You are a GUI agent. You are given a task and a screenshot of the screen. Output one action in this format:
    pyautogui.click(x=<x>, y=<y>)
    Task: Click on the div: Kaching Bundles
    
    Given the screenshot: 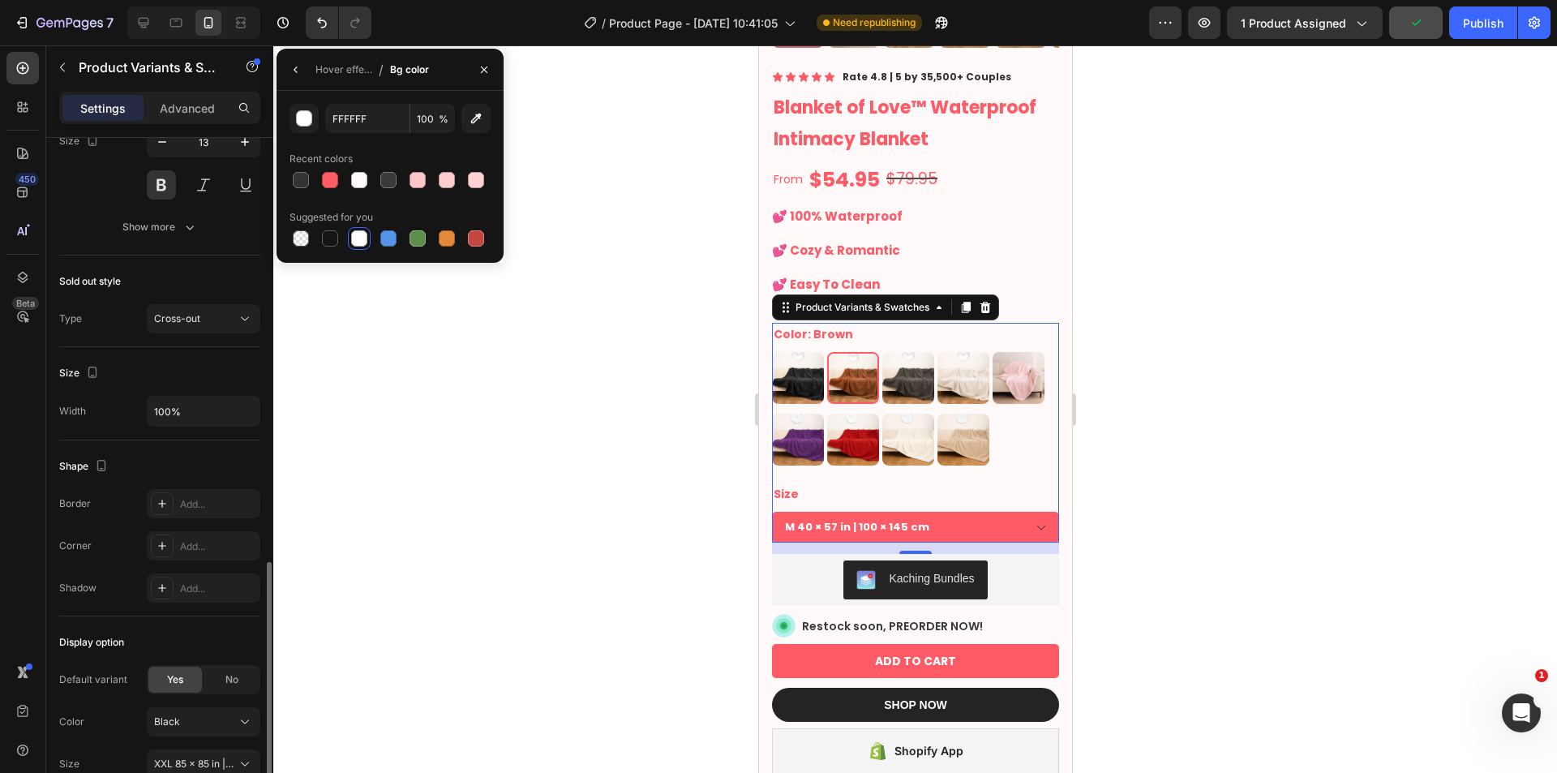 What is the action you would take?
    pyautogui.click(x=172, y=533)
    